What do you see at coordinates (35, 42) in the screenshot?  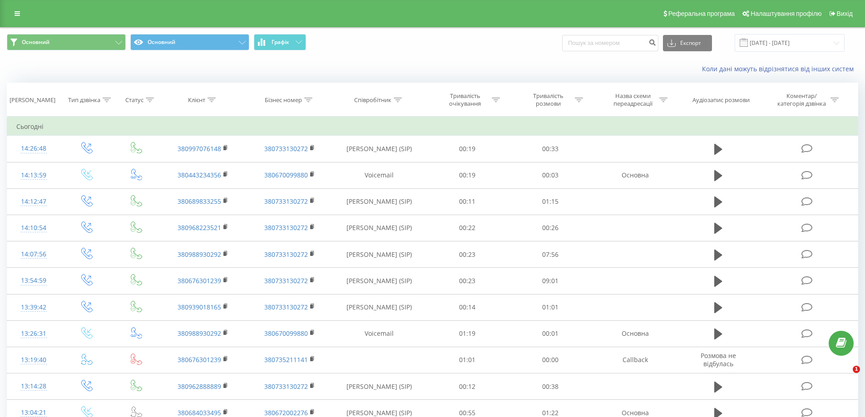 I see `span: Основний` at bounding box center [35, 42].